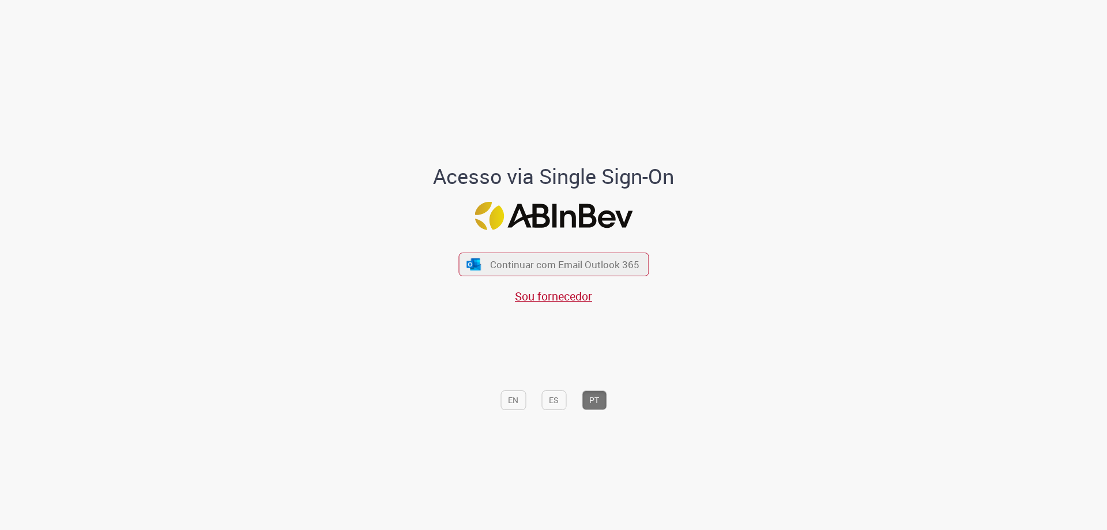 The width and height of the screenshot is (1107, 530). I want to click on button: ícone Azure/Microsoft 360 Continuar com Email Outlook 365, so click(554, 264).